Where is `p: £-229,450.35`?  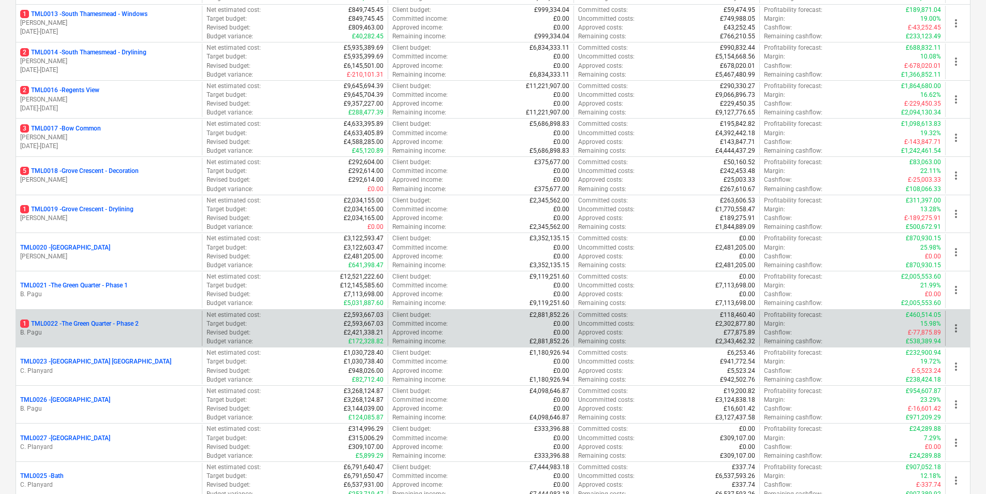
p: £-229,450.35 is located at coordinates (922, 103).